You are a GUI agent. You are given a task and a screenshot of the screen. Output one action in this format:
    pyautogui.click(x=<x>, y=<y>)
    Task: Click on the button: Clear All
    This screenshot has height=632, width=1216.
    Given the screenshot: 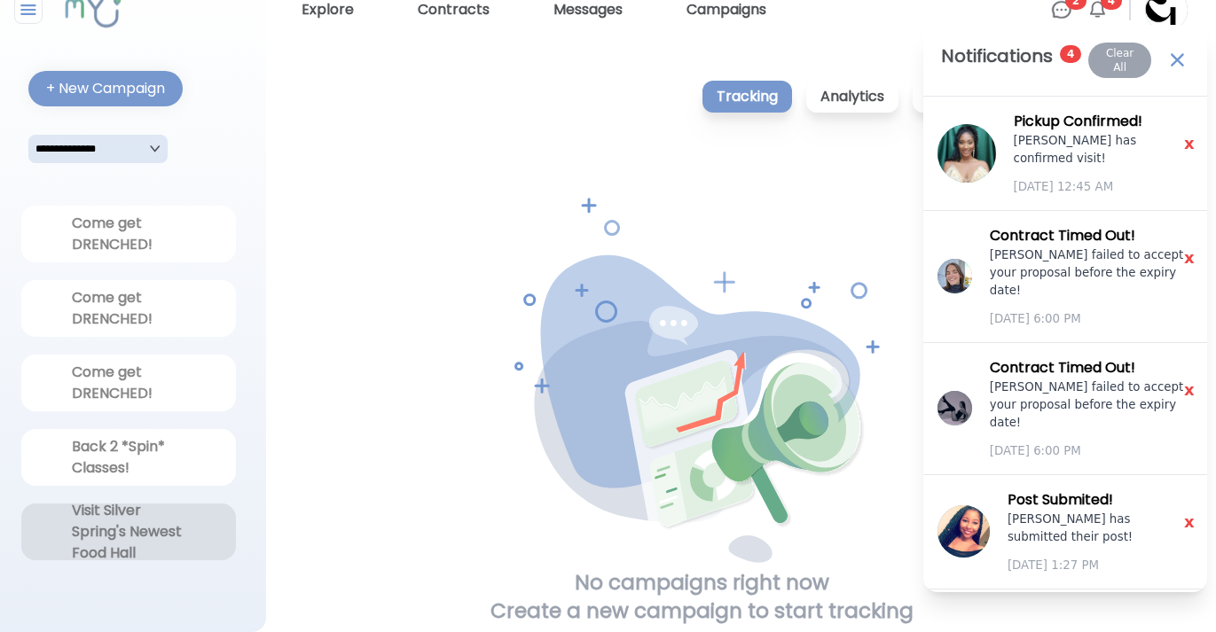 What is the action you would take?
    pyautogui.click(x=1120, y=60)
    